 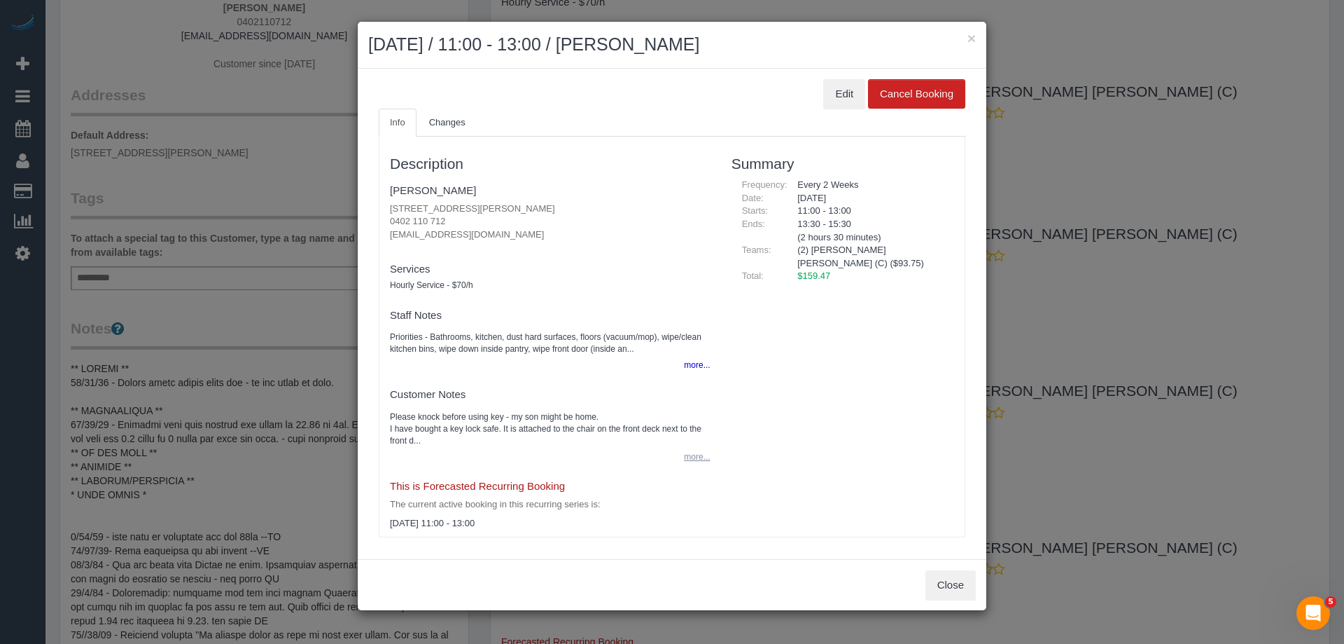 I want to click on h5: Hourly Service - $70/h, so click(x=550, y=285).